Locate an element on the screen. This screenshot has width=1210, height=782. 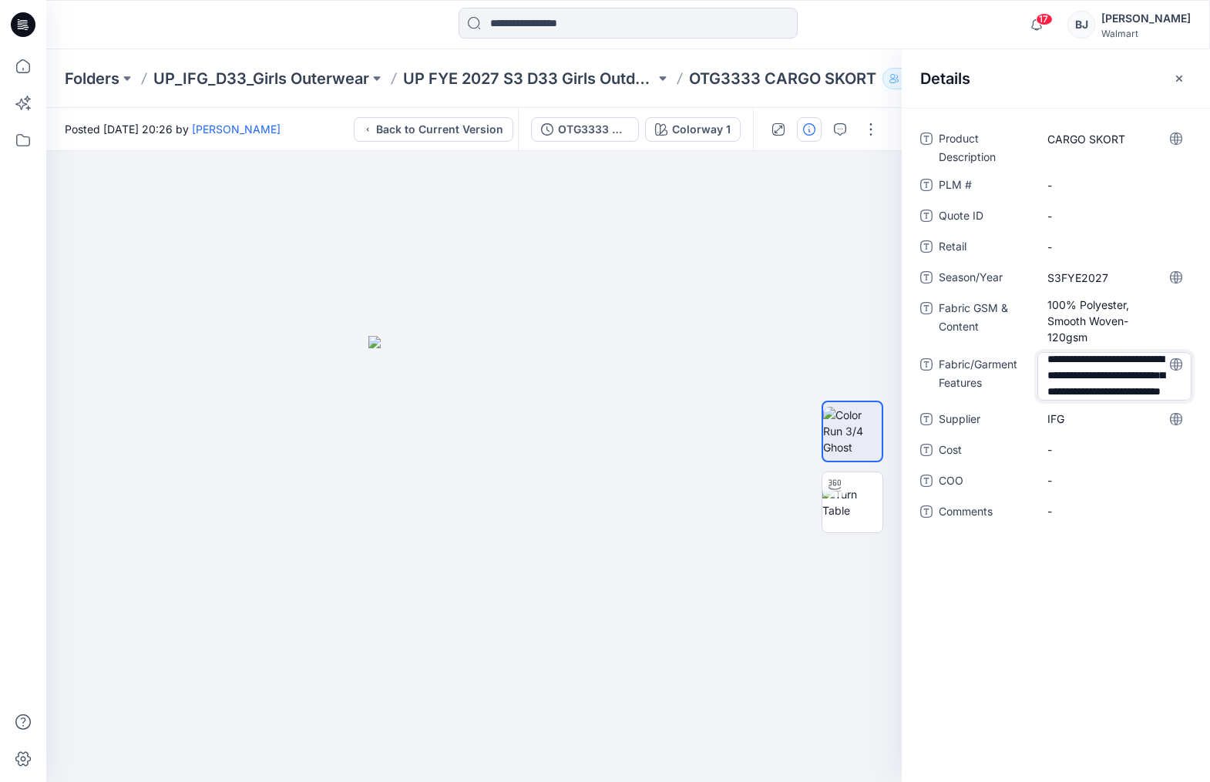
p: UP FYE 2027 S3 D33 Girls Outdoor IFG is located at coordinates (529, 79).